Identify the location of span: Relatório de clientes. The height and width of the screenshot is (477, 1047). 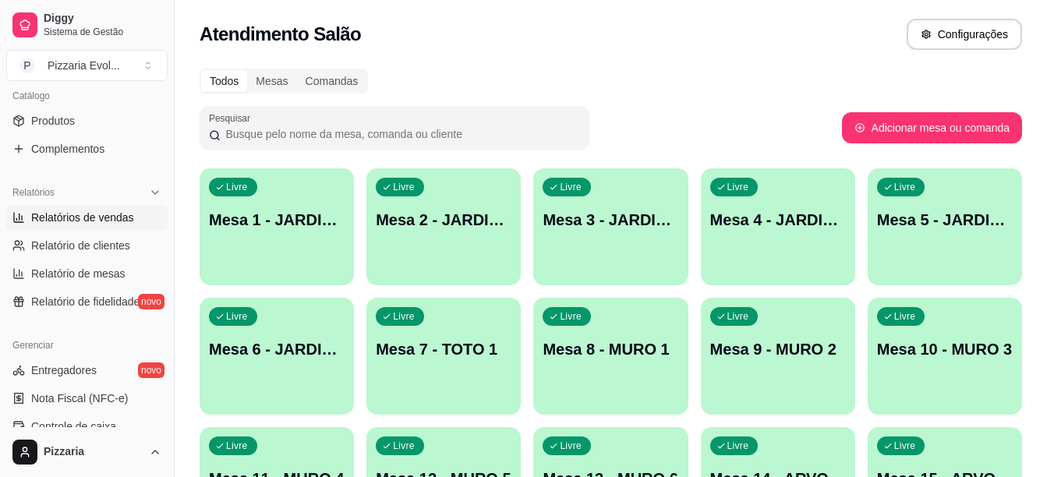
(80, 246).